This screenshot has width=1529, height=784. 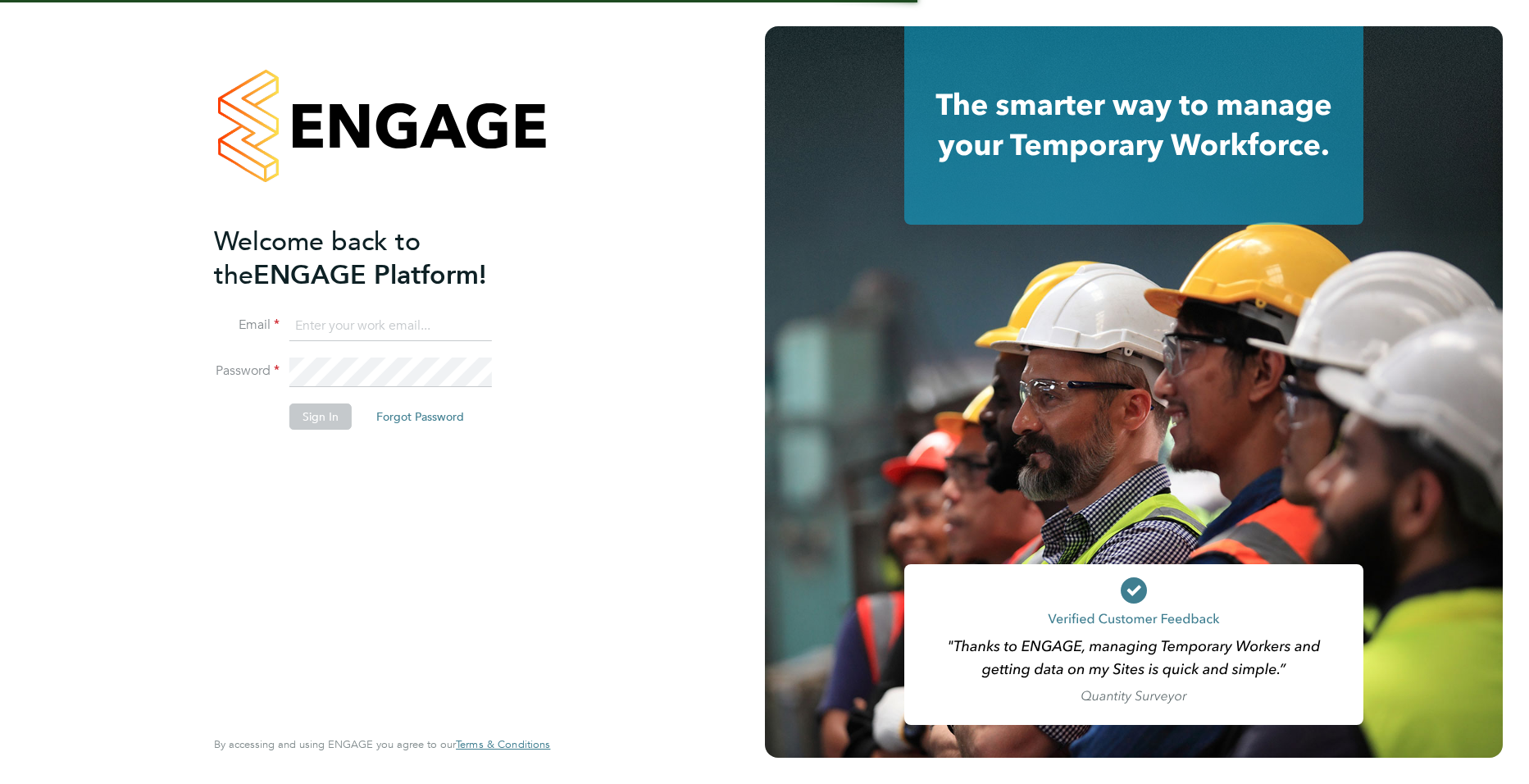 What do you see at coordinates (247, 371) in the screenshot?
I see `label: Password` at bounding box center [247, 371].